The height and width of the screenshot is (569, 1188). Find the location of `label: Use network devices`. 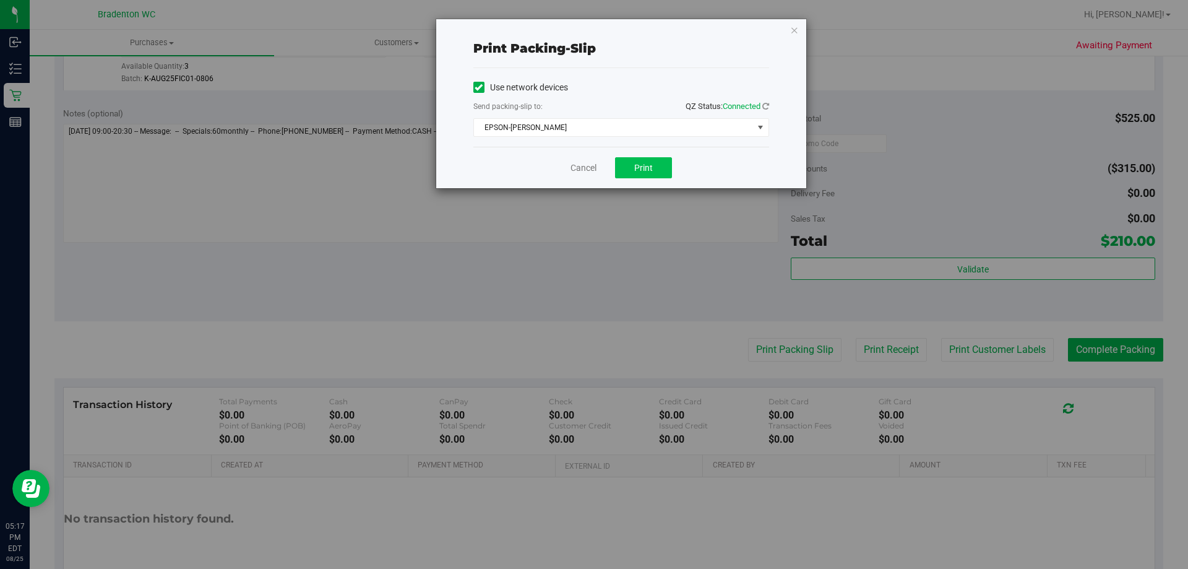

label: Use network devices is located at coordinates (520, 87).